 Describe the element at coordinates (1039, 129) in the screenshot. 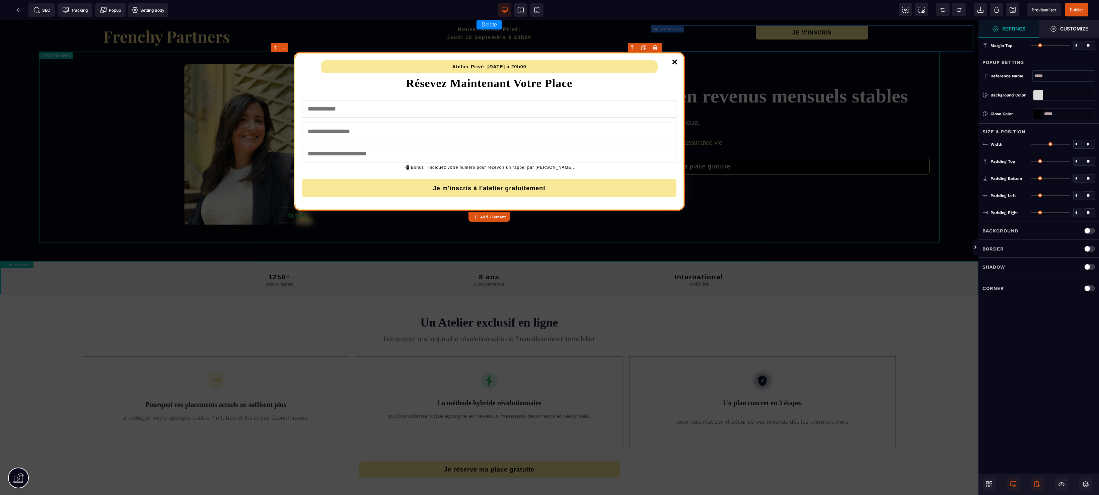

I see `div: Size & Position` at that location.